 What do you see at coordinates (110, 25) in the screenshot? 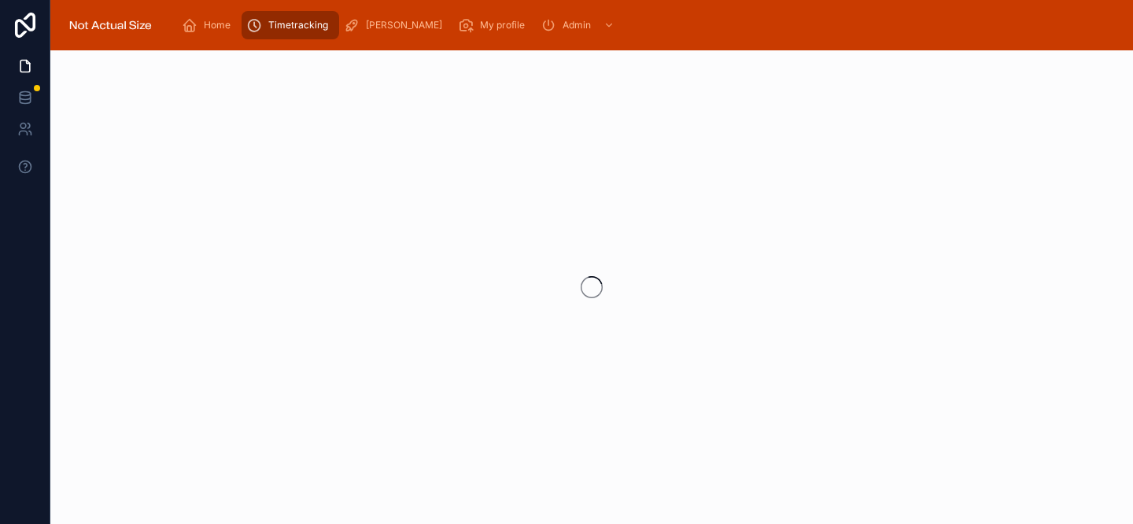
I see `img: App logo` at bounding box center [110, 25].